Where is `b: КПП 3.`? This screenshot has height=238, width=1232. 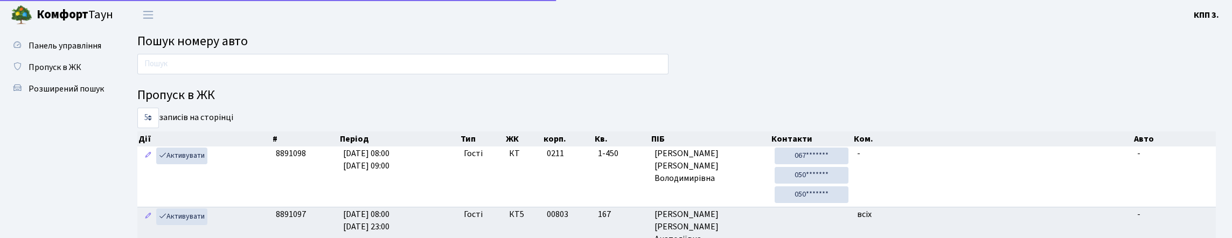
b: КПП 3. is located at coordinates (1206, 15).